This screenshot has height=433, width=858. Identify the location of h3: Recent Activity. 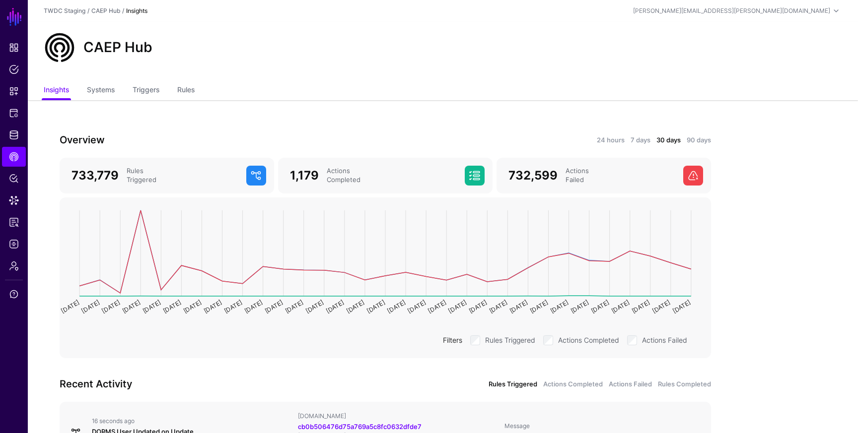
(219, 384).